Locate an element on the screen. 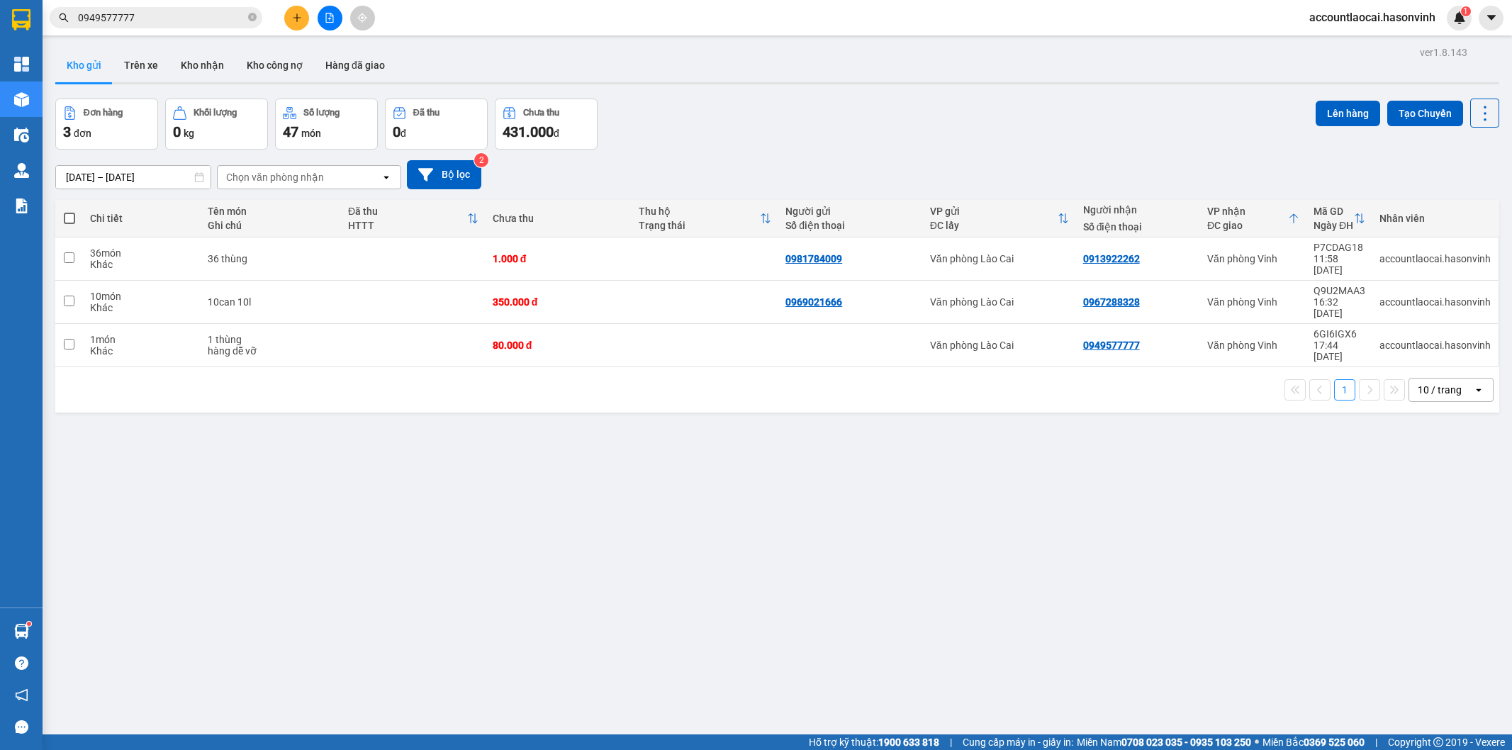  div: Mã GD is located at coordinates (1334, 211).